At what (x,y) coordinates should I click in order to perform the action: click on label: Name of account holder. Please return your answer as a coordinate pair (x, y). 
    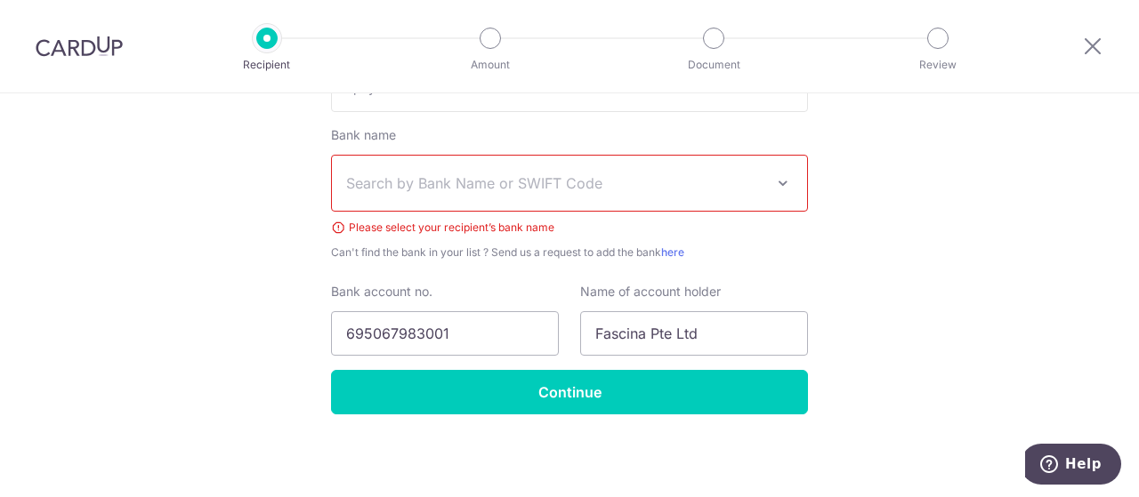
    Looking at the image, I should click on (650, 292).